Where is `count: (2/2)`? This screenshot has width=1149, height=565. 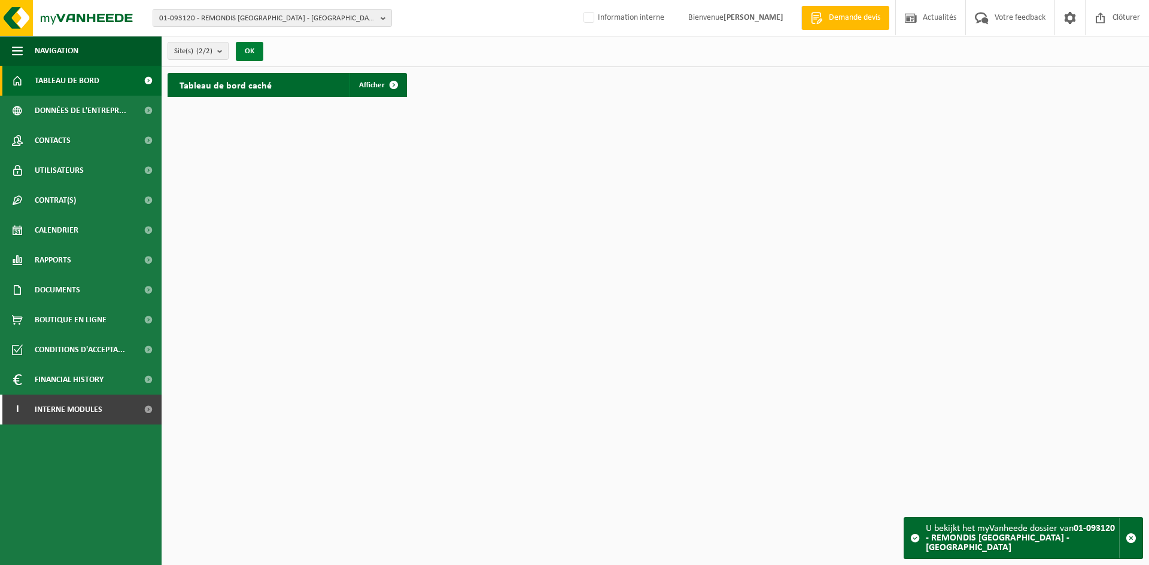
count: (2/2) is located at coordinates (204, 51).